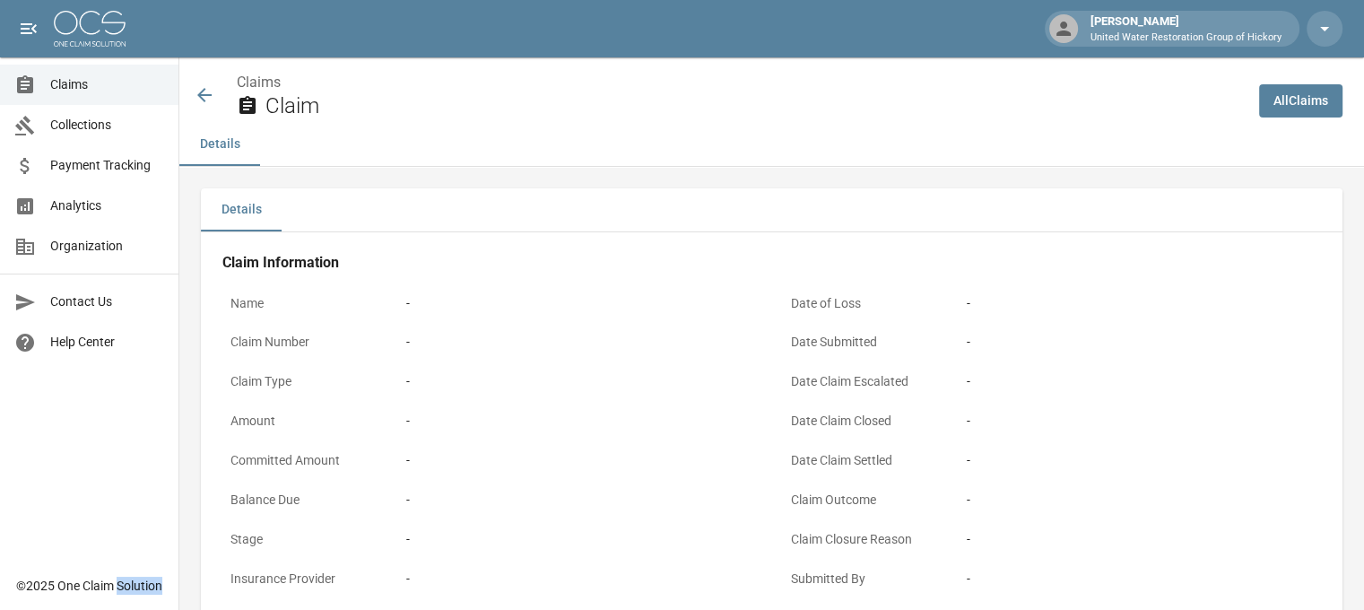  Describe the element at coordinates (863, 539) in the screenshot. I see `p: Claim Closure Reason` at that location.